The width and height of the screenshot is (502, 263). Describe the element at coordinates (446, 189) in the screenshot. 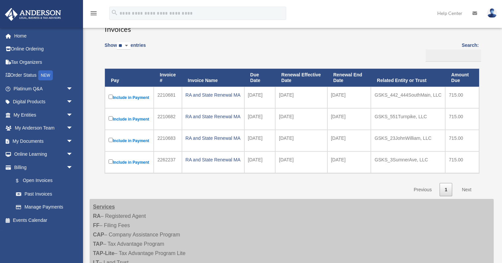

I see `a: 1` at that location.